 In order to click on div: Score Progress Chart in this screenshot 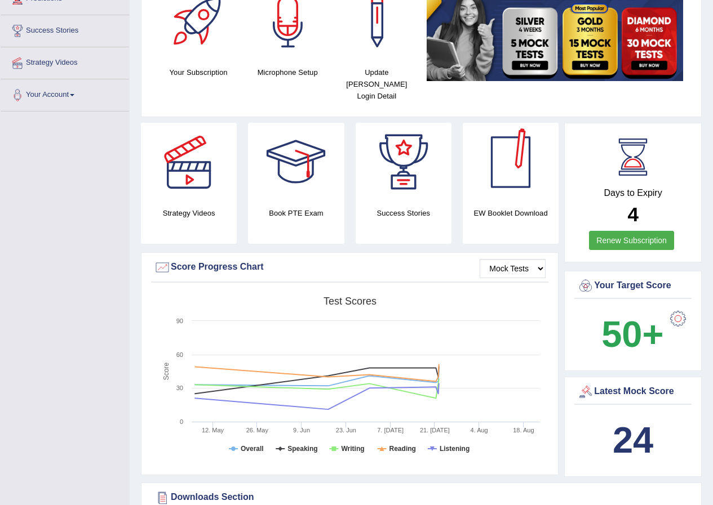, I will do `click(349, 268)`.